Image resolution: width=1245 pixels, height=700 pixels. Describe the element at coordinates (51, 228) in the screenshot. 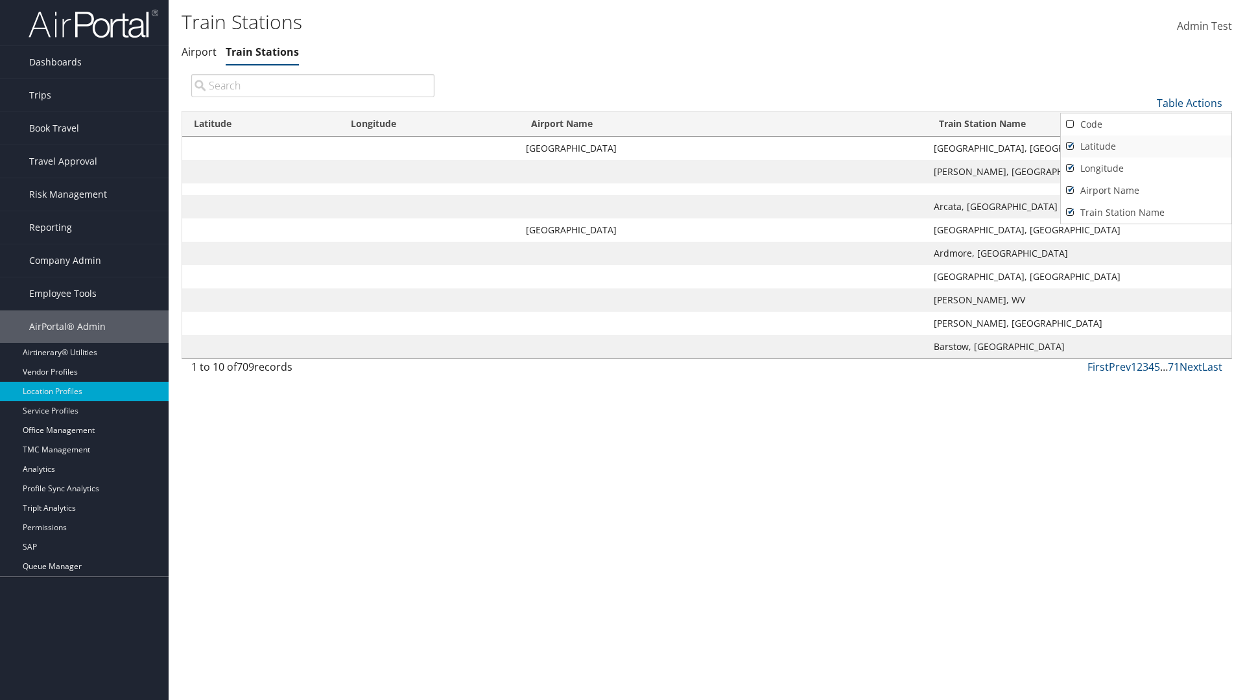

I see `span: Reporting` at that location.